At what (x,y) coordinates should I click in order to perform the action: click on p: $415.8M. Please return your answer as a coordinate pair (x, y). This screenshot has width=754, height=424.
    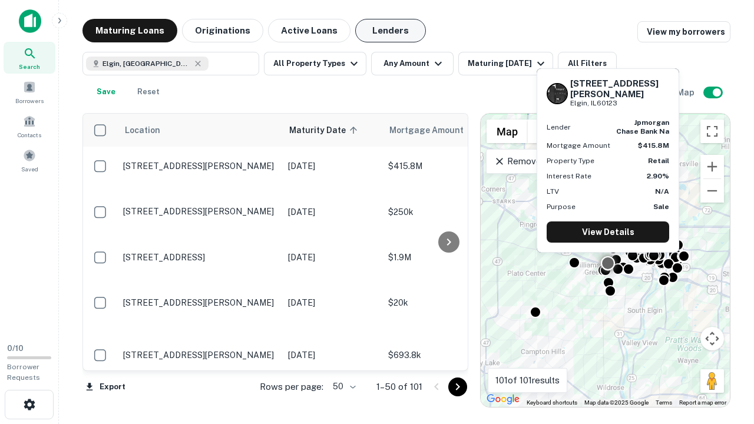
    Looking at the image, I should click on (447, 166).